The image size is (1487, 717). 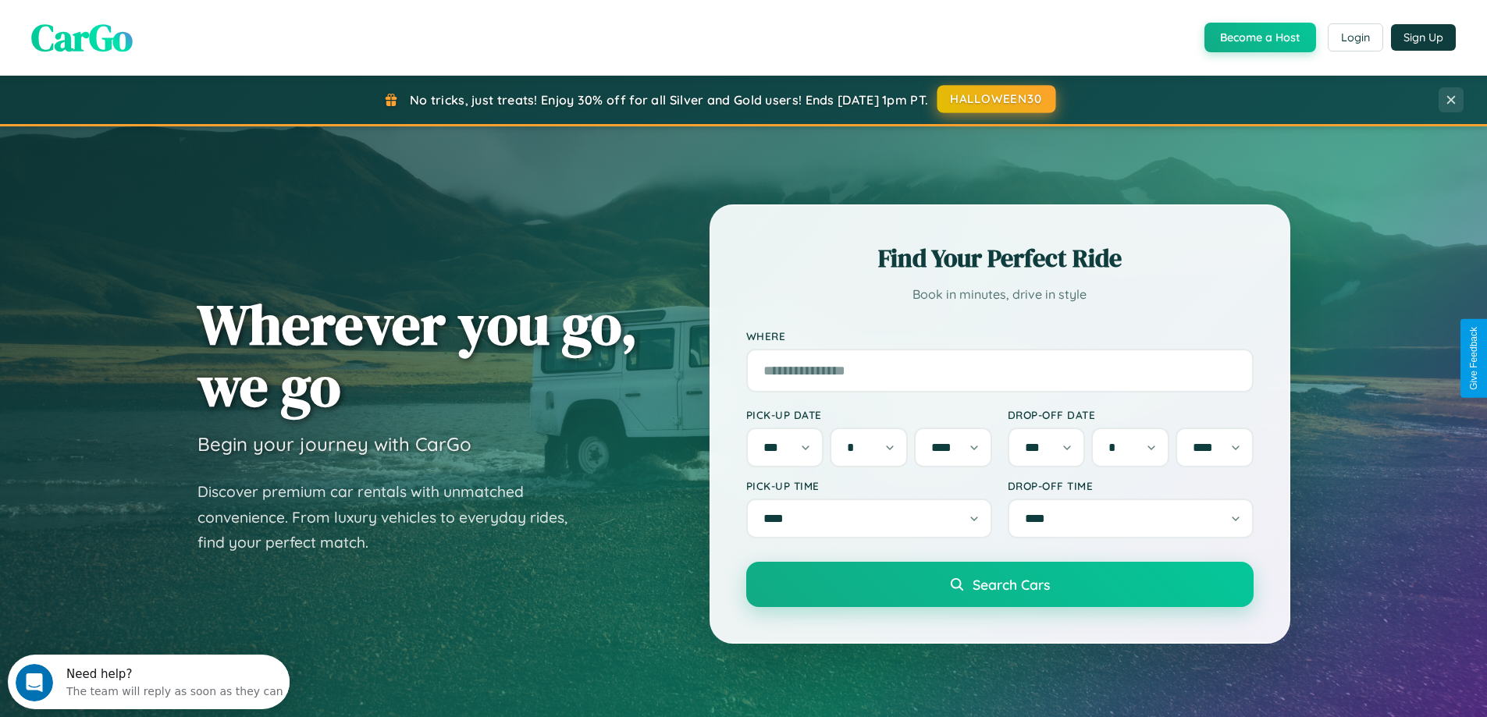 What do you see at coordinates (1000, 585) in the screenshot?
I see `button: Search Cars` at bounding box center [1000, 585].